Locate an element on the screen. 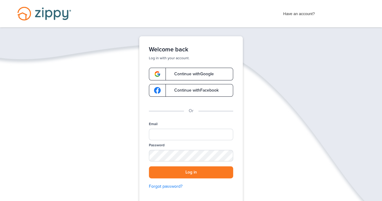 This screenshot has width=382, height=201. label: Email is located at coordinates (153, 124).